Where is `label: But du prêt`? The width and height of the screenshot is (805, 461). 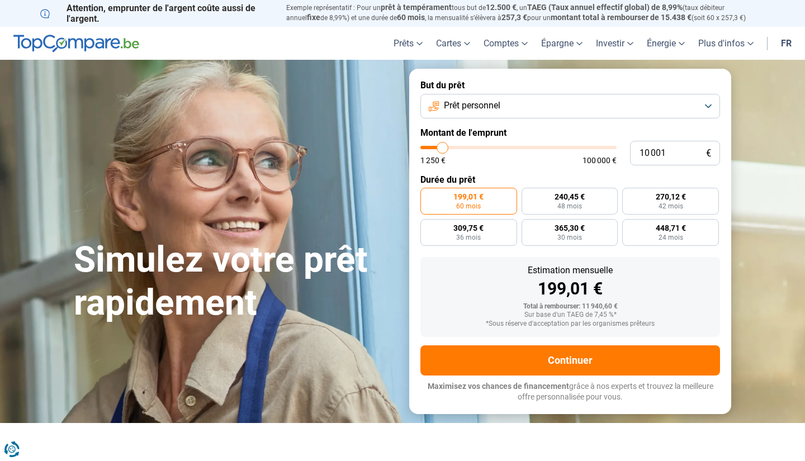 label: But du prêt is located at coordinates (570, 85).